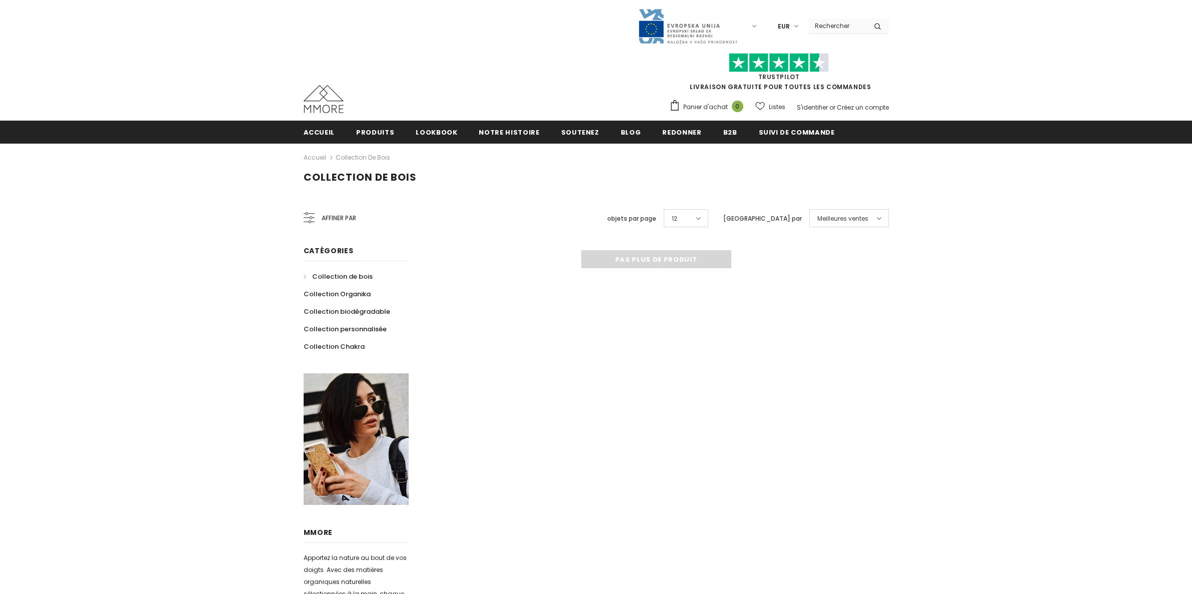  What do you see at coordinates (329, 251) in the screenshot?
I see `span: Catégories` at bounding box center [329, 251].